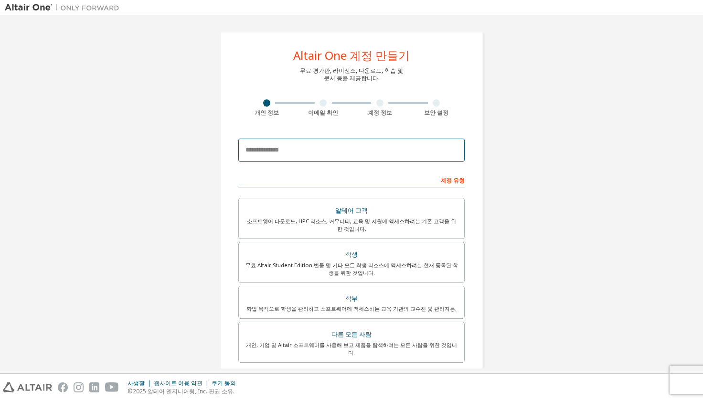 This screenshot has height=401, width=703. Describe the element at coordinates (64, 8) in the screenshot. I see `img: 알테어 원` at that location.